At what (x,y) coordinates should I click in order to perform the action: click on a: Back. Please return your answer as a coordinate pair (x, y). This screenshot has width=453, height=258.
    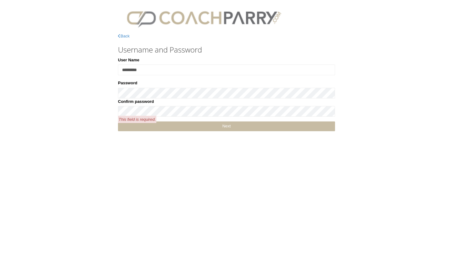
    Looking at the image, I should click on (124, 36).